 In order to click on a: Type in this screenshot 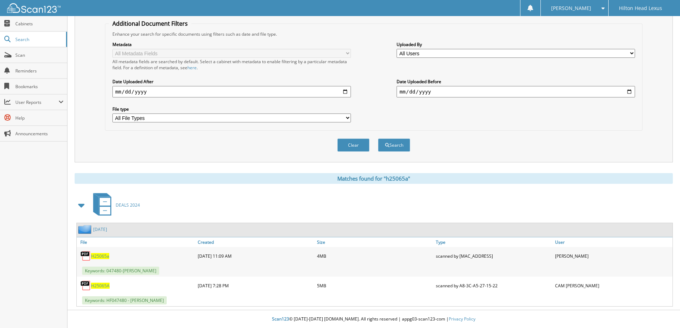, I will do `click(494, 242)`.